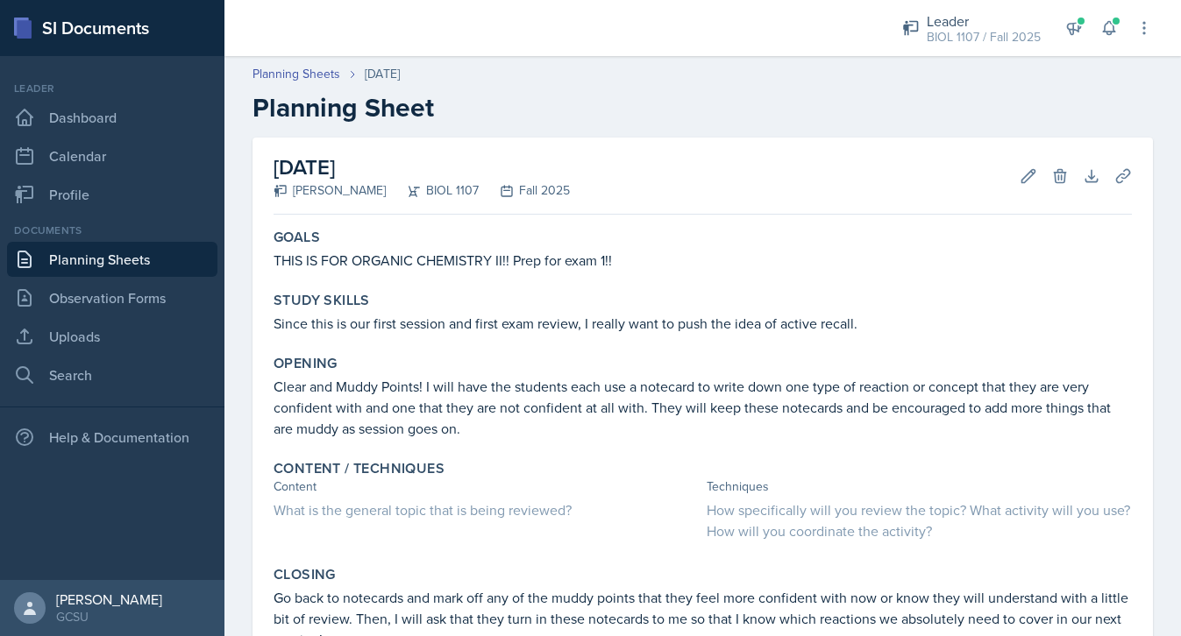  What do you see at coordinates (112, 437) in the screenshot?
I see `div: Help & Documentation` at bounding box center [112, 437].